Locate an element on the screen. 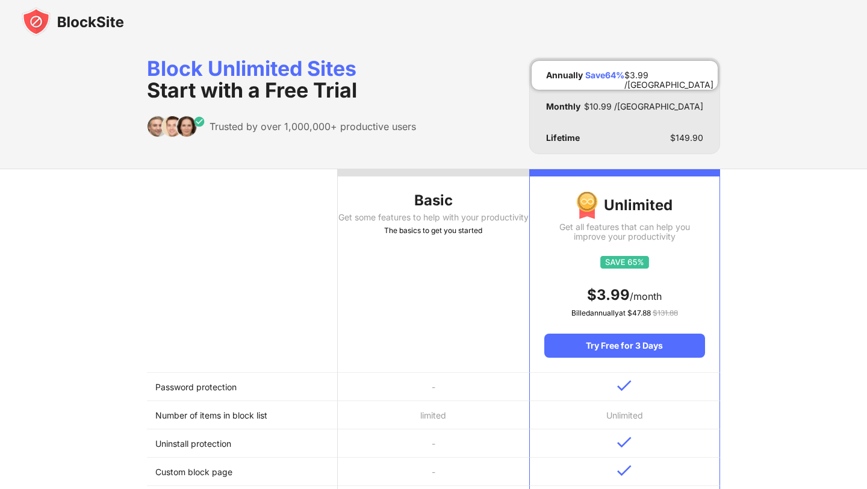 This screenshot has height=489, width=867. div: Try Free for 3 Days is located at coordinates (625, 346).